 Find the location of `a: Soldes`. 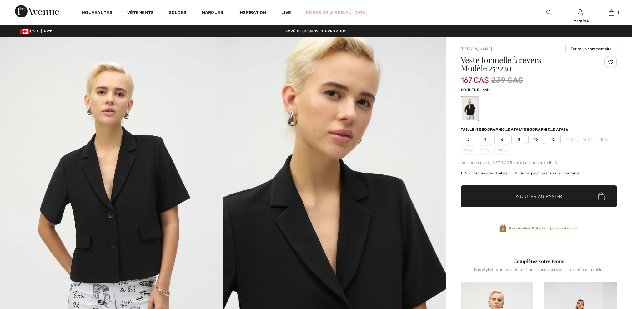

a: Soldes is located at coordinates (178, 13).